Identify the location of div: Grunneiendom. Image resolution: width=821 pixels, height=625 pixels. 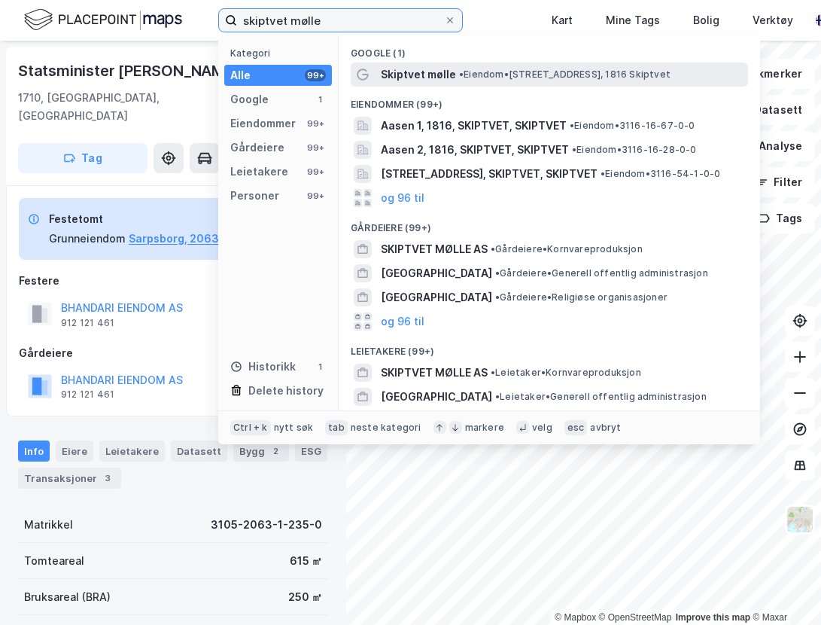
(87, 239).